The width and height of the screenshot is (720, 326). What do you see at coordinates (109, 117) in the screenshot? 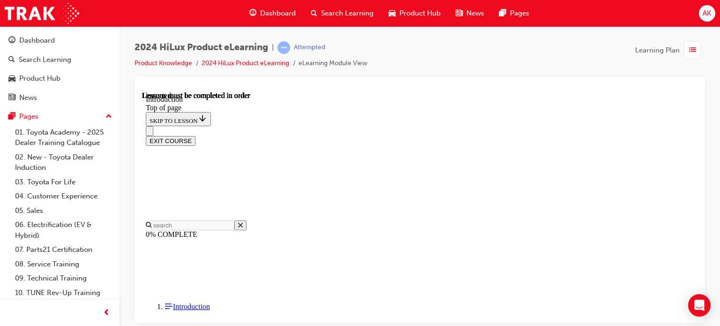
I see `span: up-icon` at bounding box center [109, 117].